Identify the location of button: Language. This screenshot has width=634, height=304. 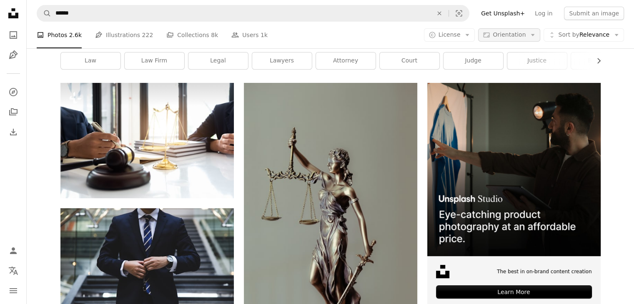
(13, 271).